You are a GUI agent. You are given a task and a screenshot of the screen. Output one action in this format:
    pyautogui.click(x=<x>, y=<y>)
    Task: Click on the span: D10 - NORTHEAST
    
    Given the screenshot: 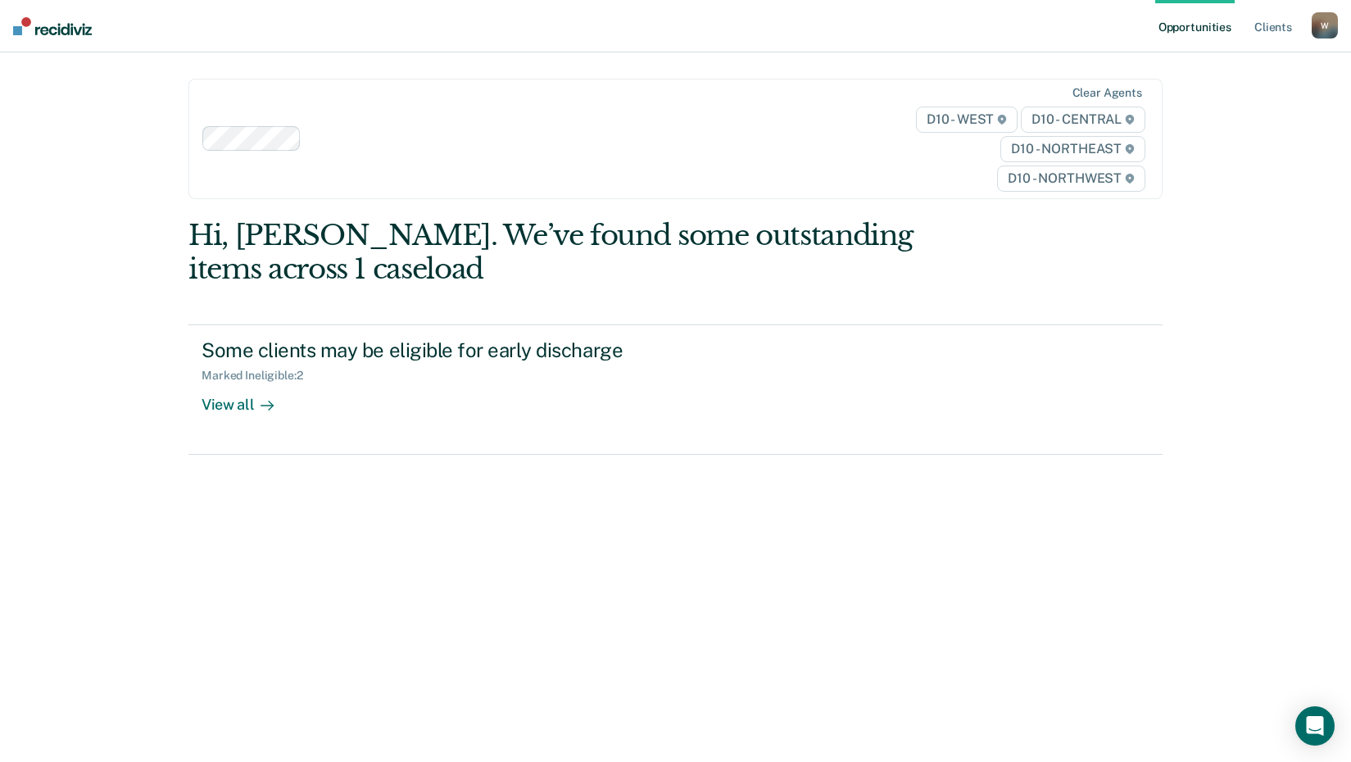 What is the action you would take?
    pyautogui.click(x=1072, y=149)
    